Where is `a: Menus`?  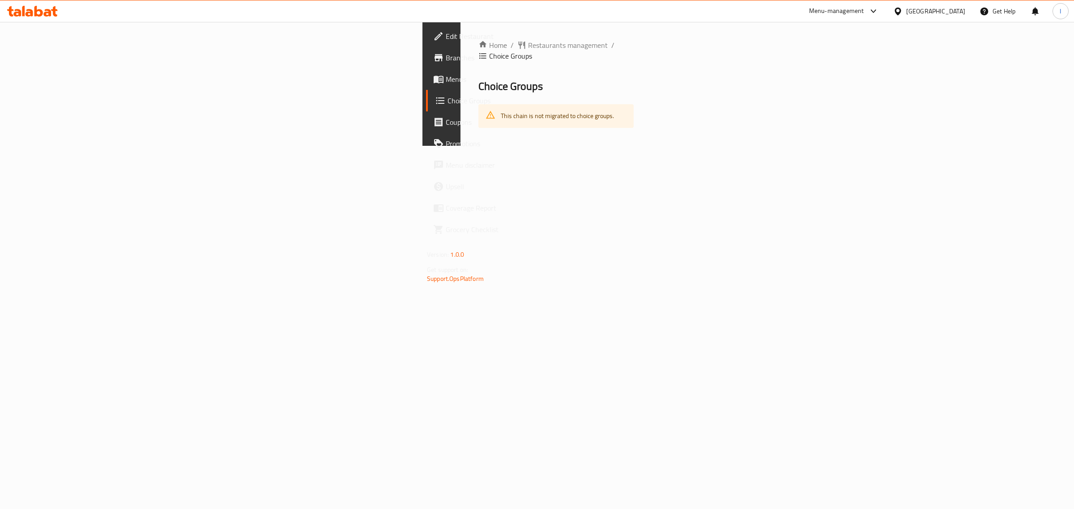
a: Menus is located at coordinates (514, 79).